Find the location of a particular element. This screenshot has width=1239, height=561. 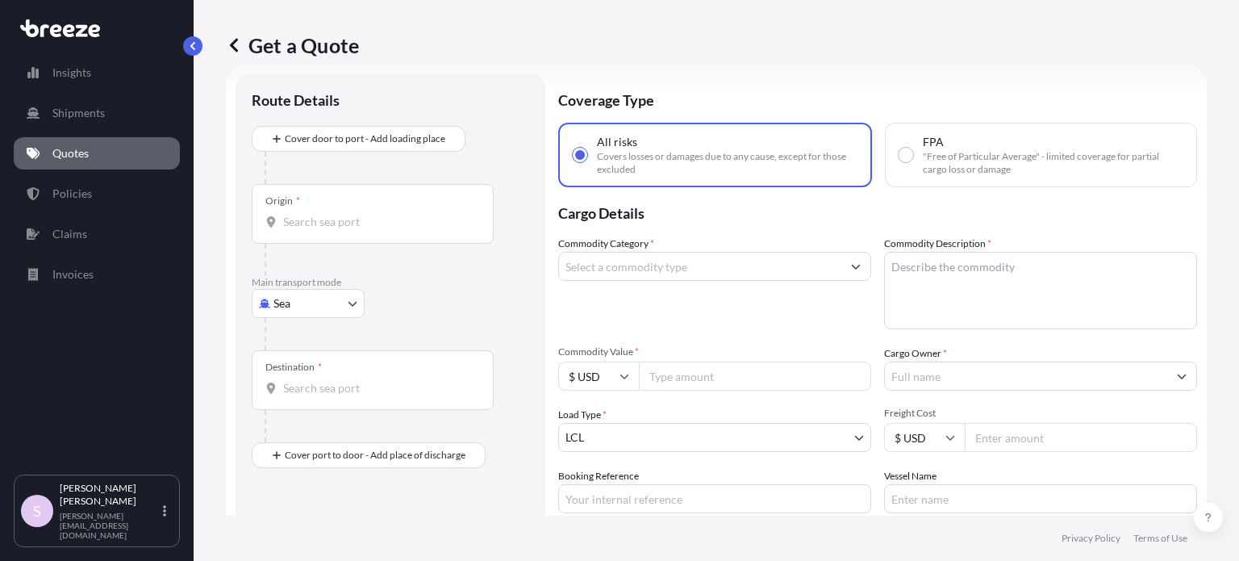

p: Policies is located at coordinates (72, 194).